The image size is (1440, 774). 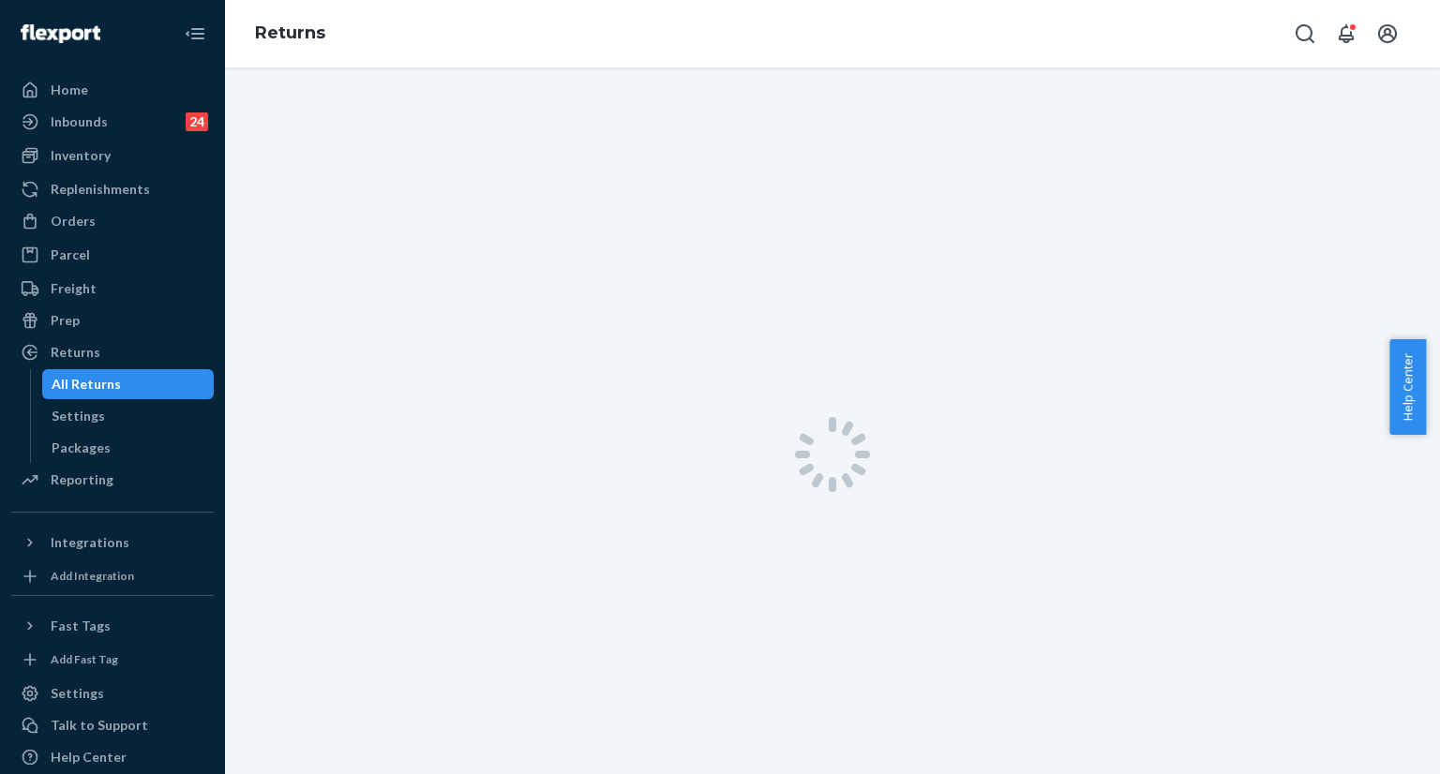 I want to click on div: Fast Tags, so click(x=81, y=626).